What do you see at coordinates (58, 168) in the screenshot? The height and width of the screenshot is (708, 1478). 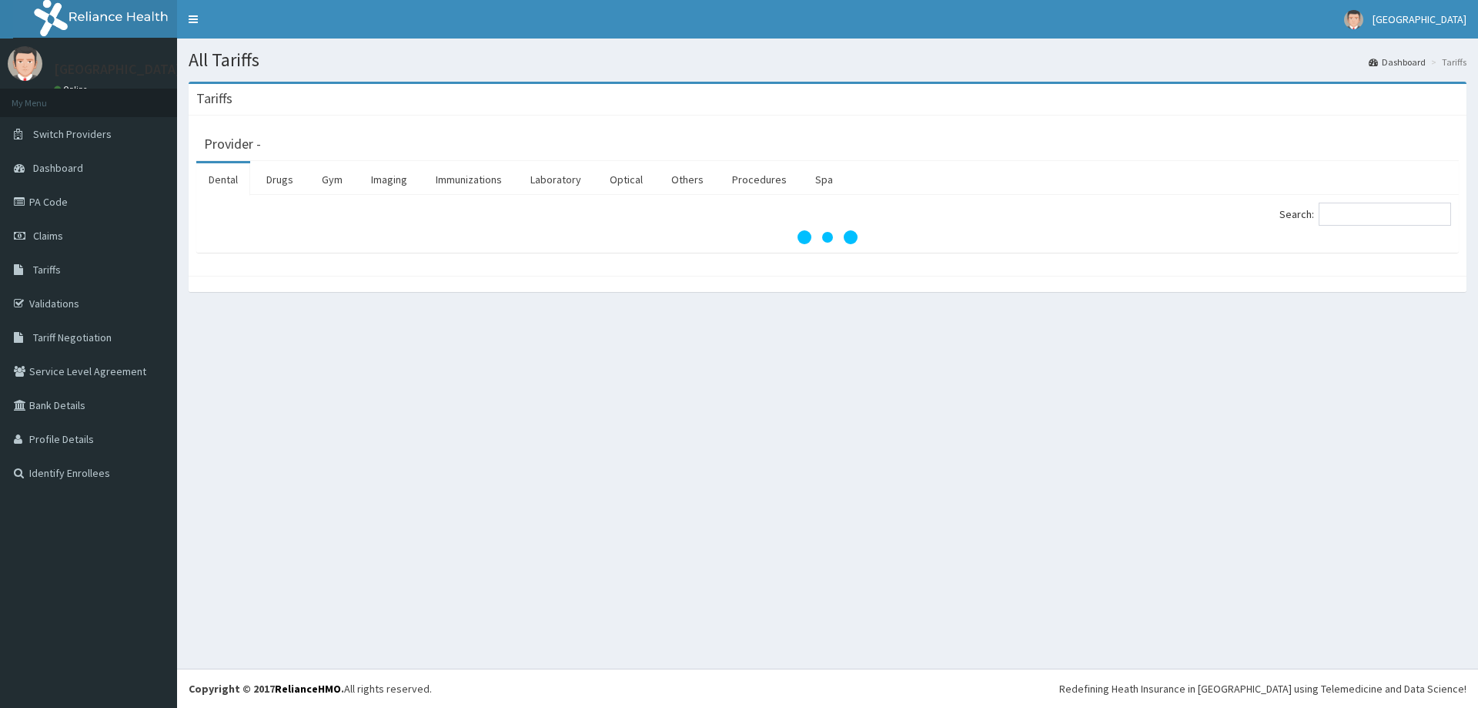 I see `span: Dashboard` at bounding box center [58, 168].